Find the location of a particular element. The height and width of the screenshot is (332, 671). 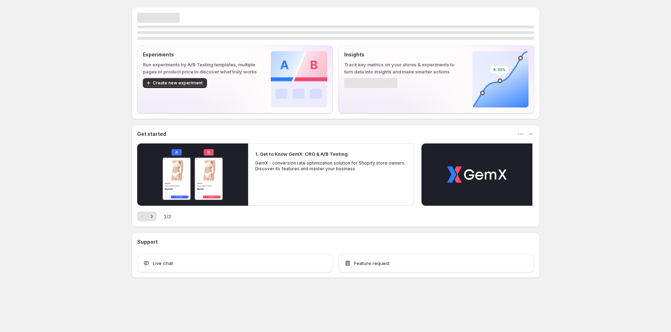

button: Next is located at coordinates (152, 216).